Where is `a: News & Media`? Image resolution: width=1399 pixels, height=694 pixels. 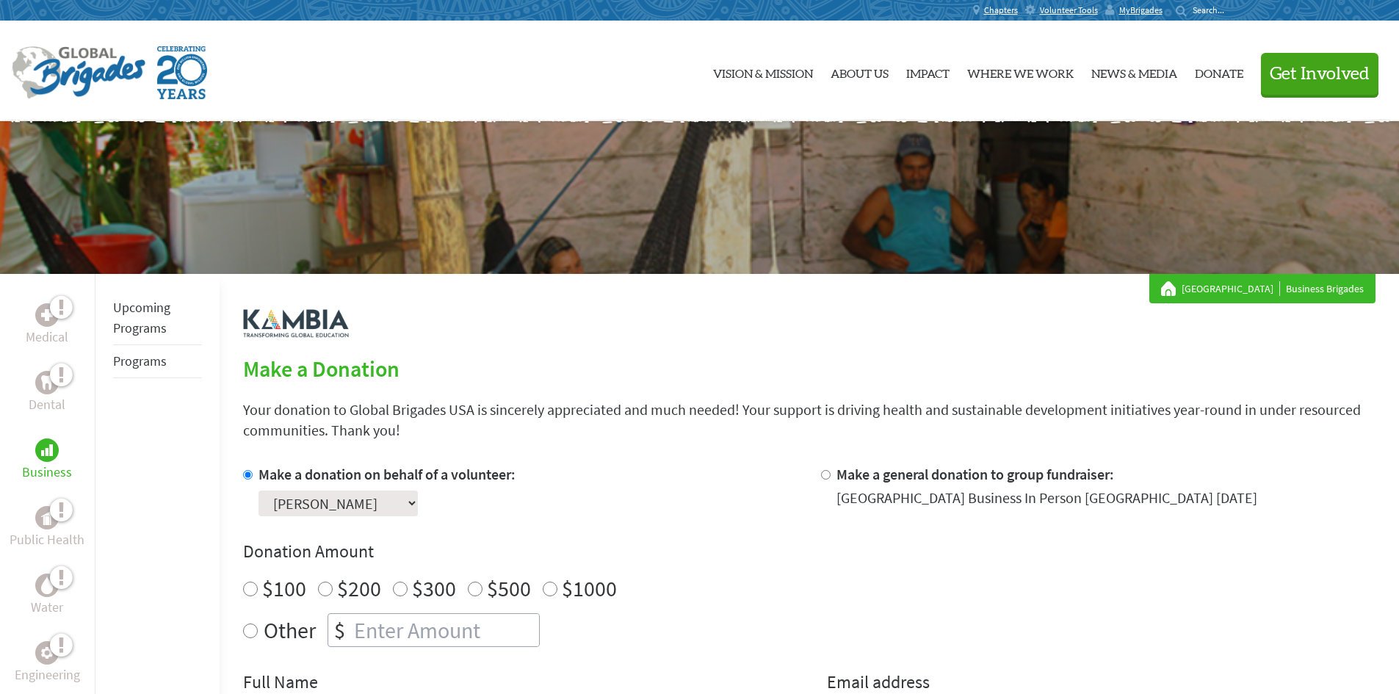
a: News & Media is located at coordinates (1134, 71).